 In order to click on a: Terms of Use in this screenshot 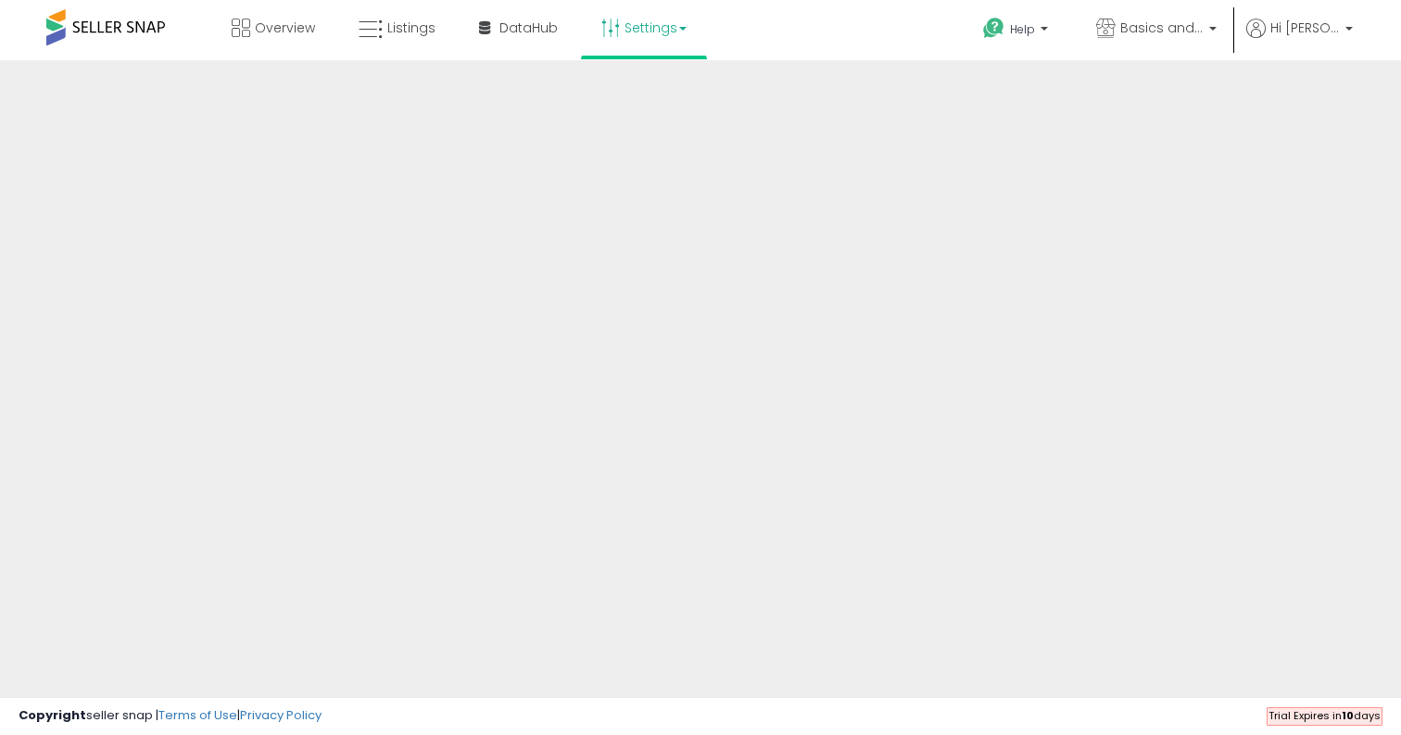, I will do `click(197, 714)`.